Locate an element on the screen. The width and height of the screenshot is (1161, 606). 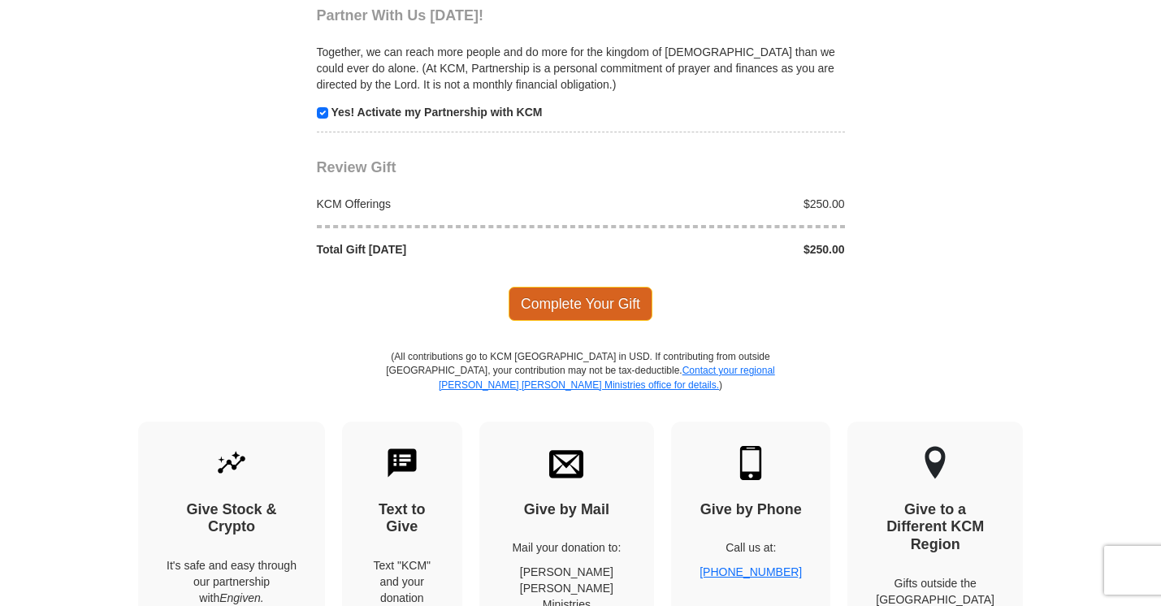
h4: Text to Give is located at coordinates (402, 519).